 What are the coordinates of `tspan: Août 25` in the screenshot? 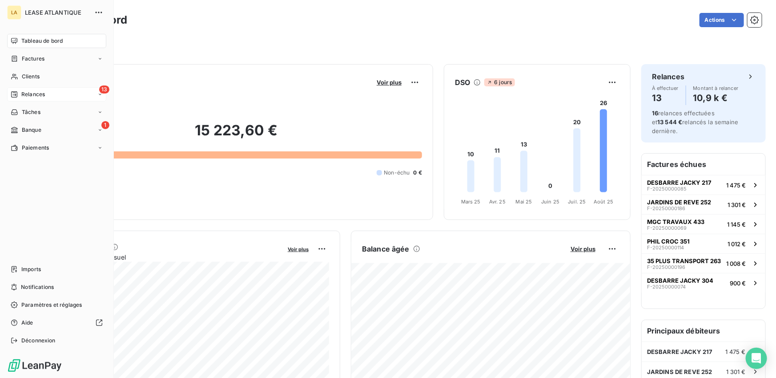 It's located at (603, 201).